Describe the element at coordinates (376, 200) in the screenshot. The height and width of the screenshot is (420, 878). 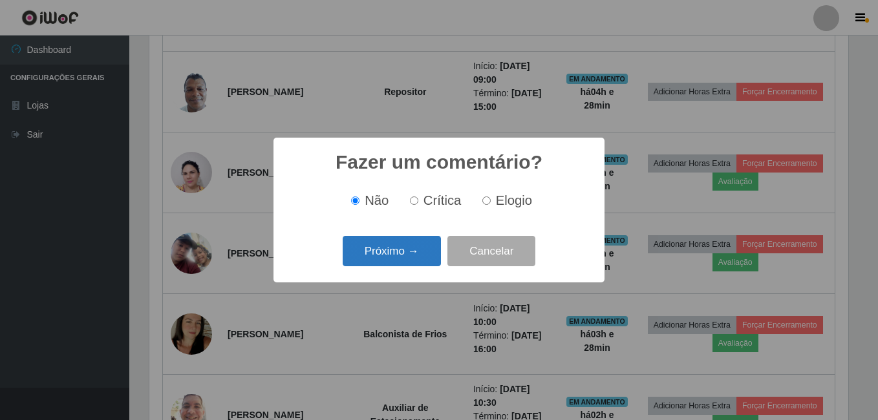
I see `span: Não` at that location.